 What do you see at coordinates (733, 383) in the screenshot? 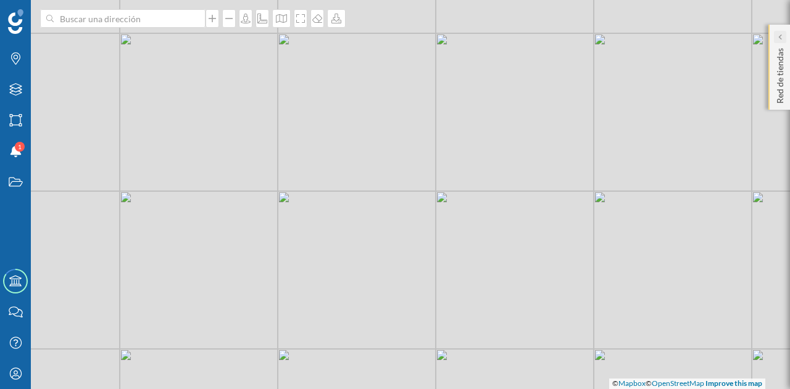
I see `a: Improve this map` at bounding box center [733, 383].